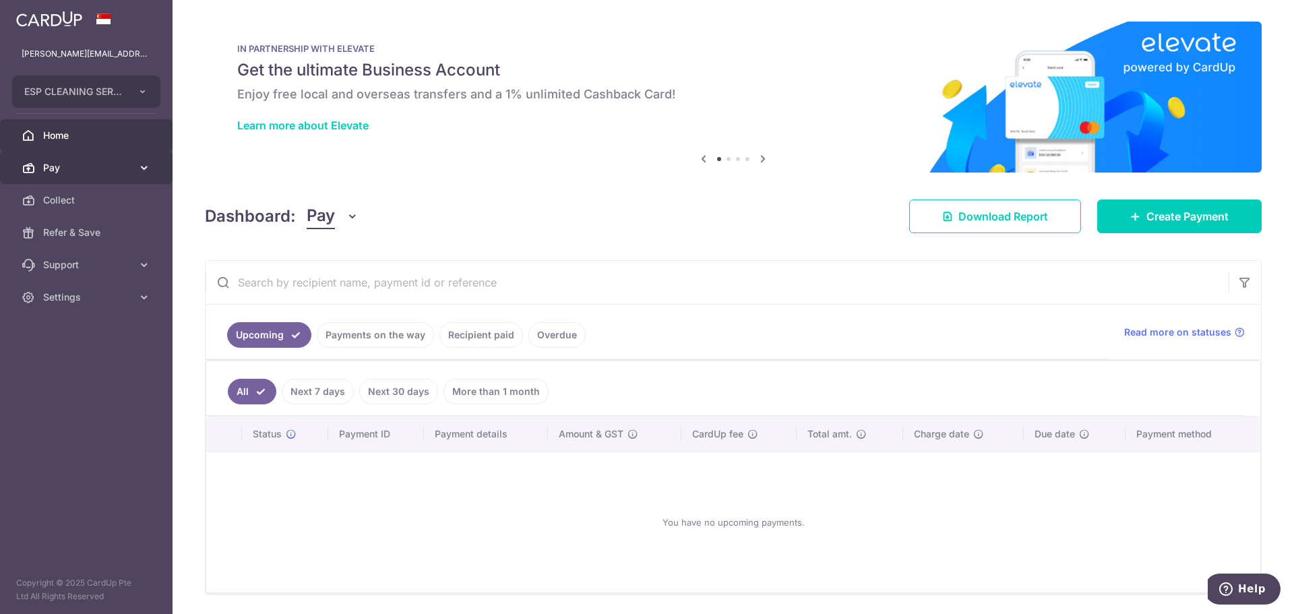 This screenshot has width=1294, height=614. What do you see at coordinates (733, 70) in the screenshot?
I see `h5: Get the ultimate Business Account` at bounding box center [733, 70].